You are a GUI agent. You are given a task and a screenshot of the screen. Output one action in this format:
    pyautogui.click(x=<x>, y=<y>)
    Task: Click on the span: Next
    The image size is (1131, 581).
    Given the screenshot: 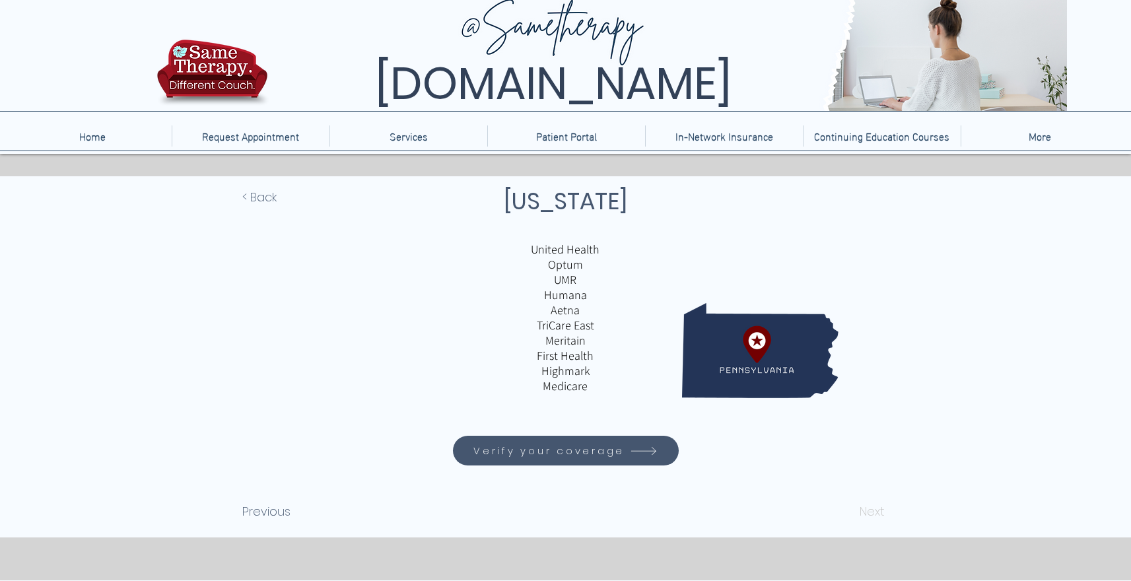 What is the action you would take?
    pyautogui.click(x=872, y=511)
    